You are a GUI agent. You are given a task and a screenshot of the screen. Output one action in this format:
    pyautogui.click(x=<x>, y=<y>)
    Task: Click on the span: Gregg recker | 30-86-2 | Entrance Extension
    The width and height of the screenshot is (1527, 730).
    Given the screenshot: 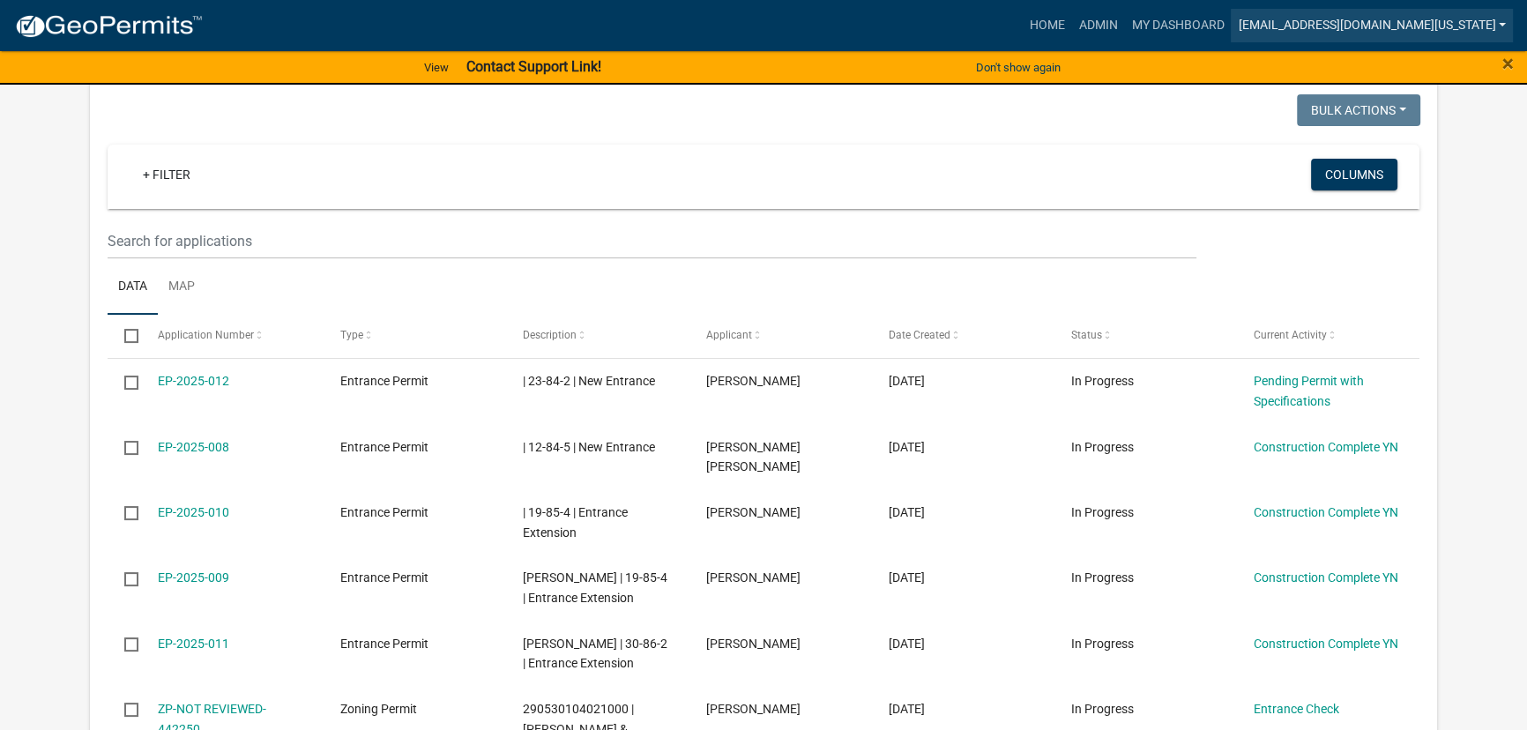 What is the action you would take?
    pyautogui.click(x=595, y=653)
    